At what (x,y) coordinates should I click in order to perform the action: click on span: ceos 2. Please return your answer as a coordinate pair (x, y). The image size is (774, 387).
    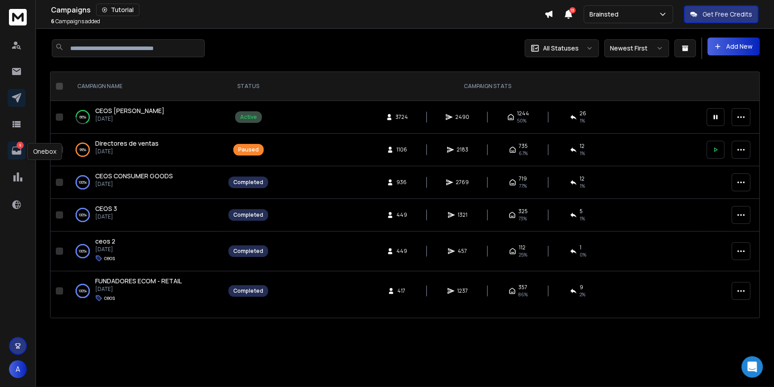
    Looking at the image, I should click on (105, 241).